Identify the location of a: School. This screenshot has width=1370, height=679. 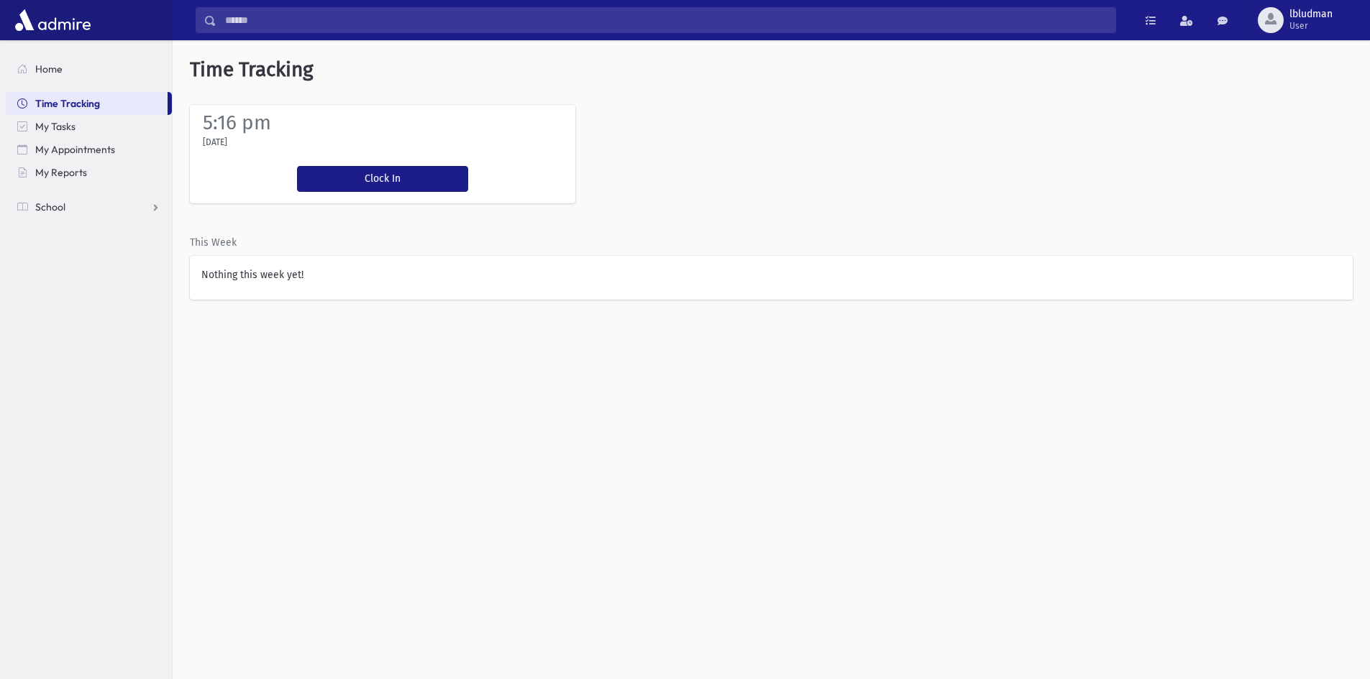
(88, 207).